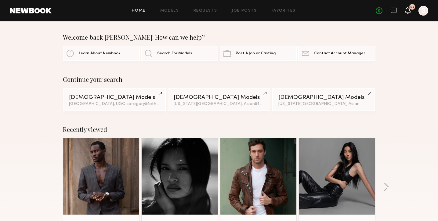  What do you see at coordinates (100, 53) in the screenshot?
I see `span: Learn About Newbook` at bounding box center [100, 53].